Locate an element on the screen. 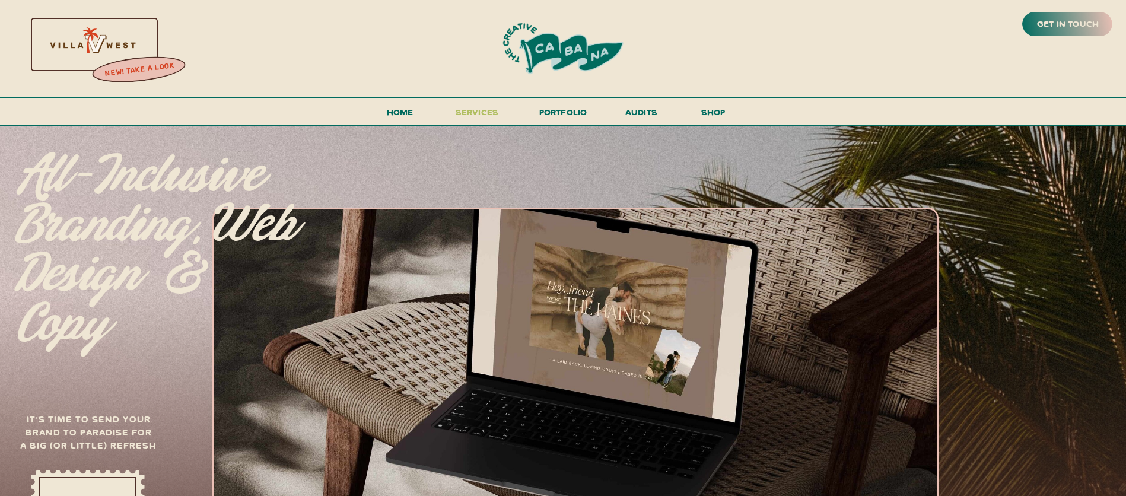 This screenshot has width=1126, height=496. h3: audits is located at coordinates (641, 115).